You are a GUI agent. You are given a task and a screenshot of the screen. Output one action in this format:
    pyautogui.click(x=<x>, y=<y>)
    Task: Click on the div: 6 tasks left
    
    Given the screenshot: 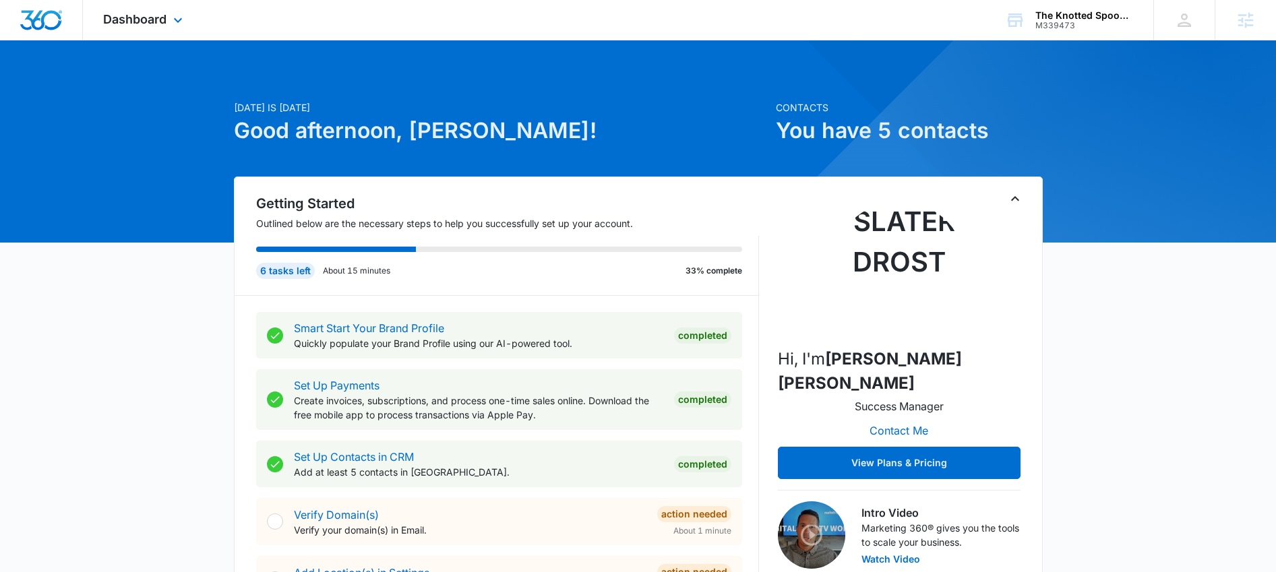 What is the action you would take?
    pyautogui.click(x=285, y=271)
    